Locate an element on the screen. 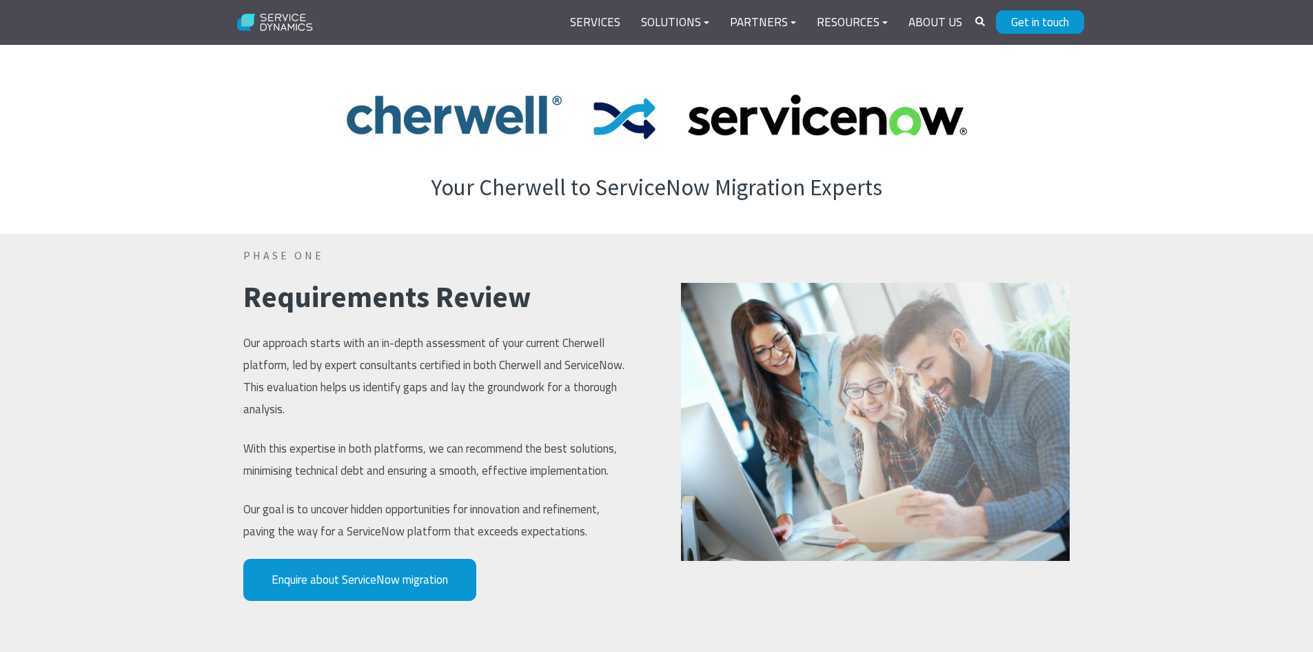 Image resolution: width=1313 pixels, height=652 pixels. a: Partners is located at coordinates (763, 23).